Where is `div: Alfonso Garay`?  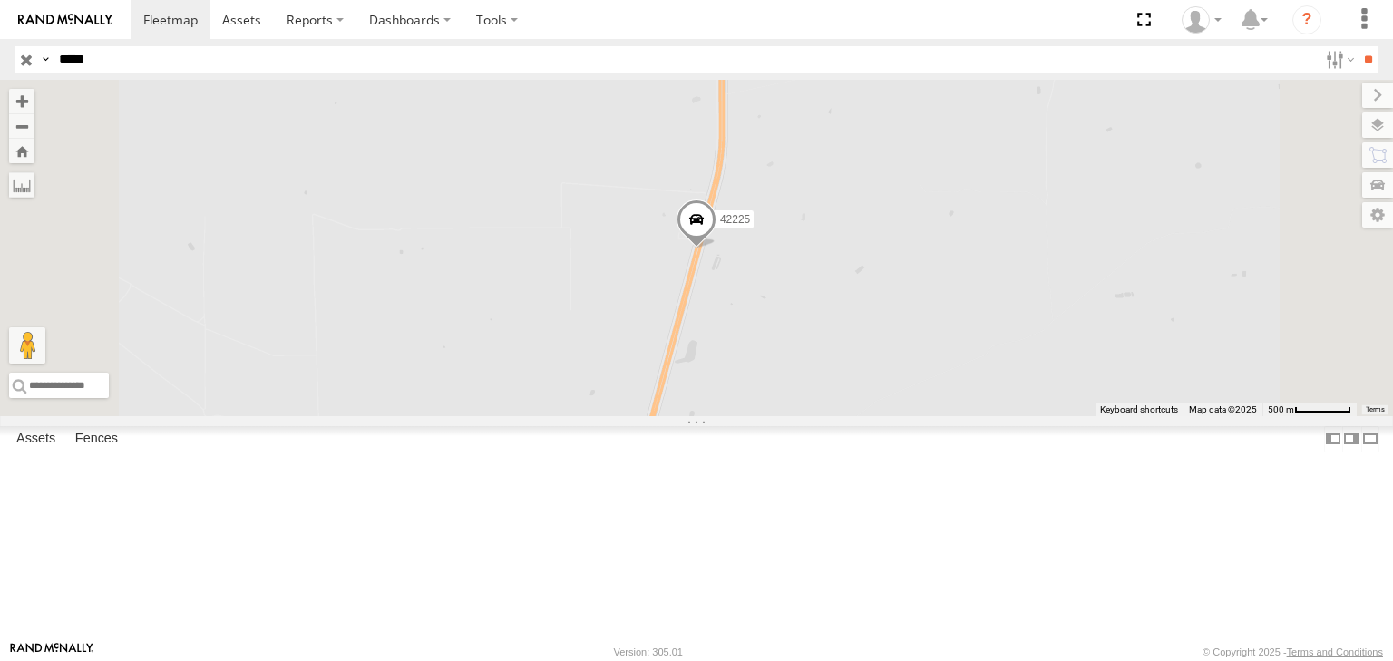
div: Alfonso Garay is located at coordinates (1201, 20).